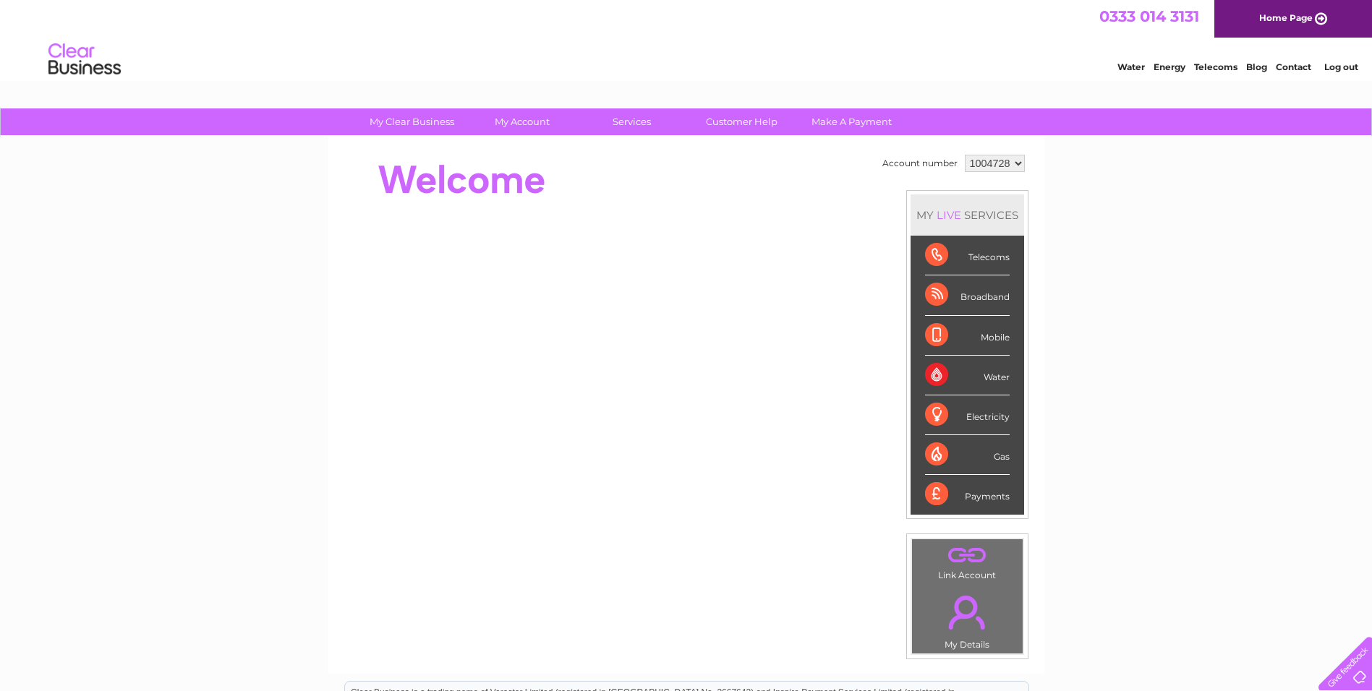 The image size is (1372, 691). Describe the element at coordinates (949, 215) in the screenshot. I see `div: LIVE` at that location.